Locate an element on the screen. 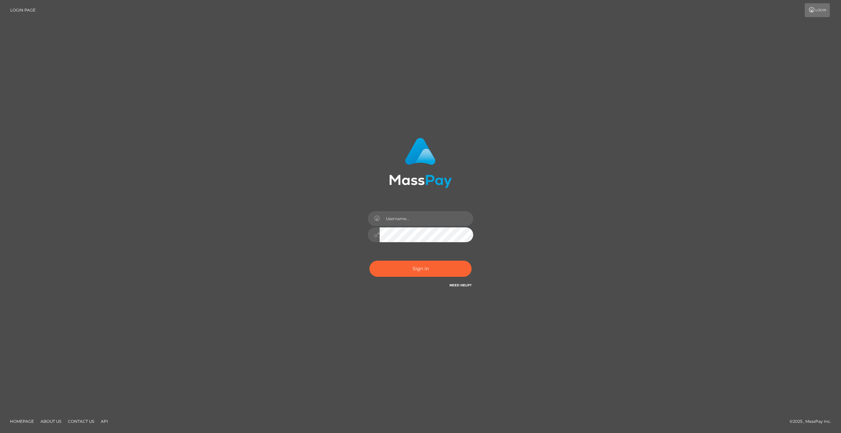  a: About Us is located at coordinates (51, 421).